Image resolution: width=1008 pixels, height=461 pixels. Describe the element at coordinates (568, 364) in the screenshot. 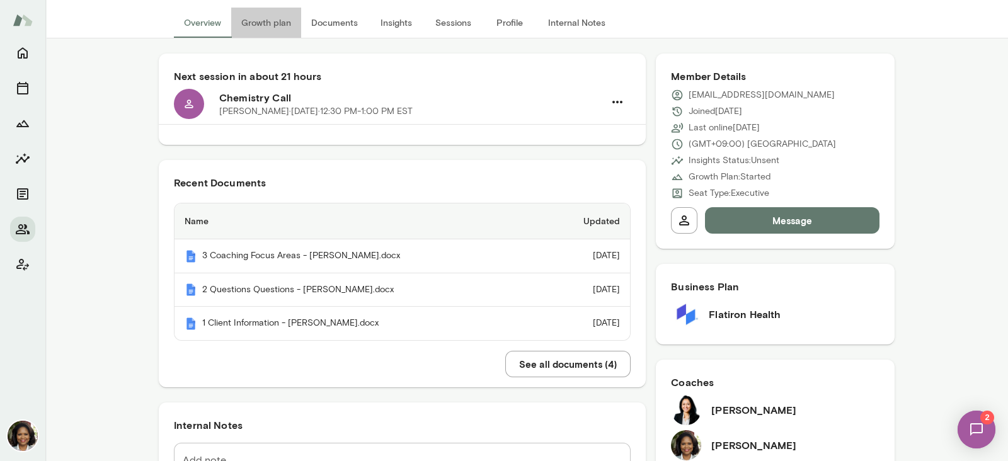

I see `button: See all documents (4)` at that location.